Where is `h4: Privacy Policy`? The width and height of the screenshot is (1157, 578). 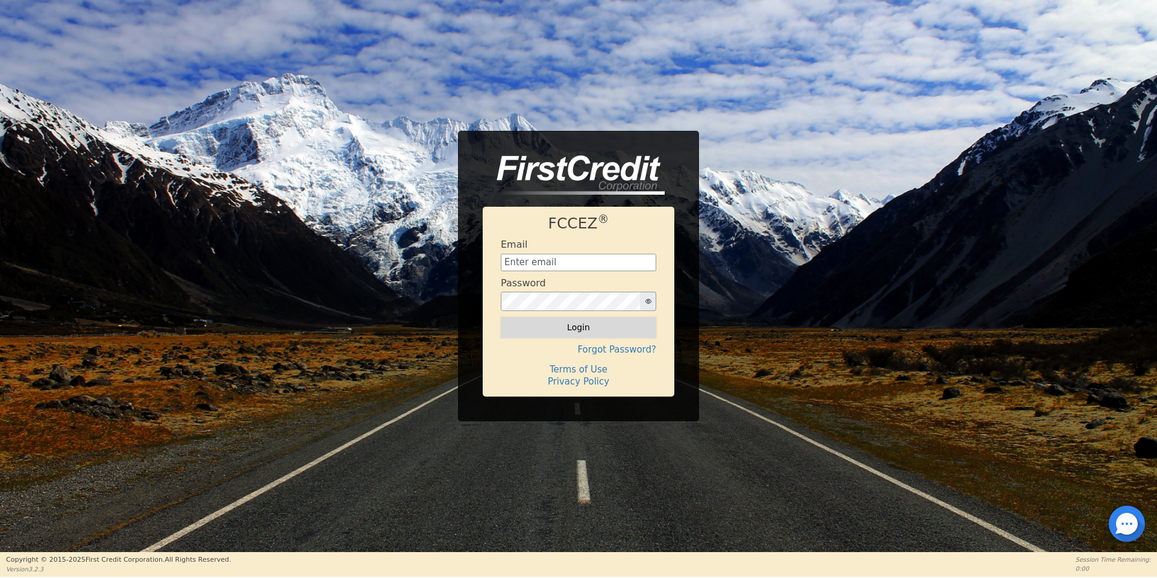
h4: Privacy Policy is located at coordinates (578, 381).